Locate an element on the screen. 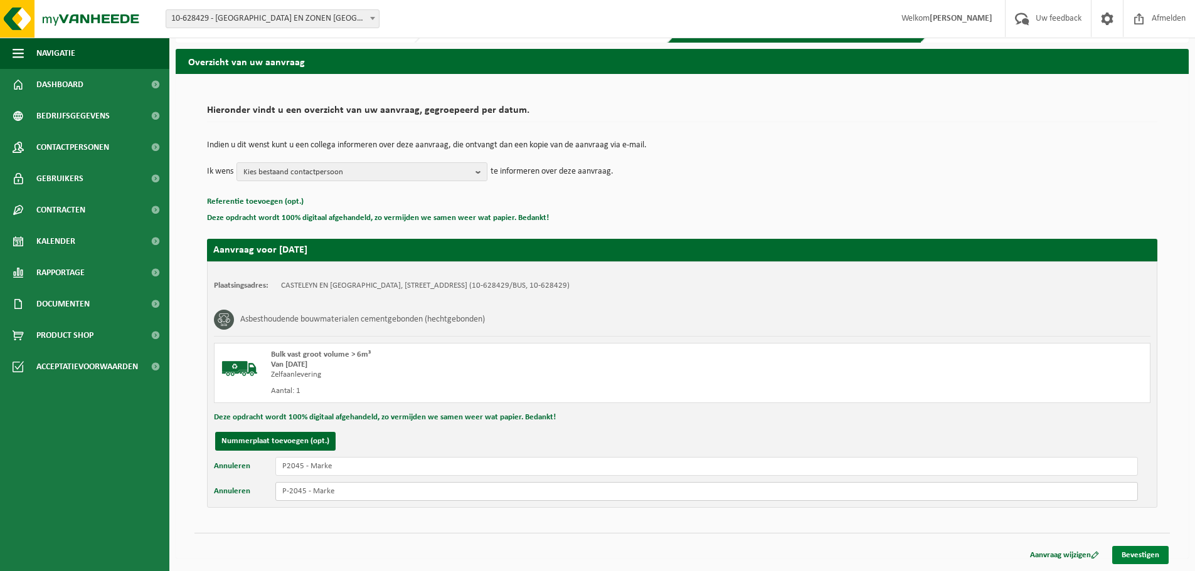 This screenshot has width=1195, height=571. h3: Asbesthoudende bouwmaterialen cementgebonden (hechtgebonden) is located at coordinates (363, 320).